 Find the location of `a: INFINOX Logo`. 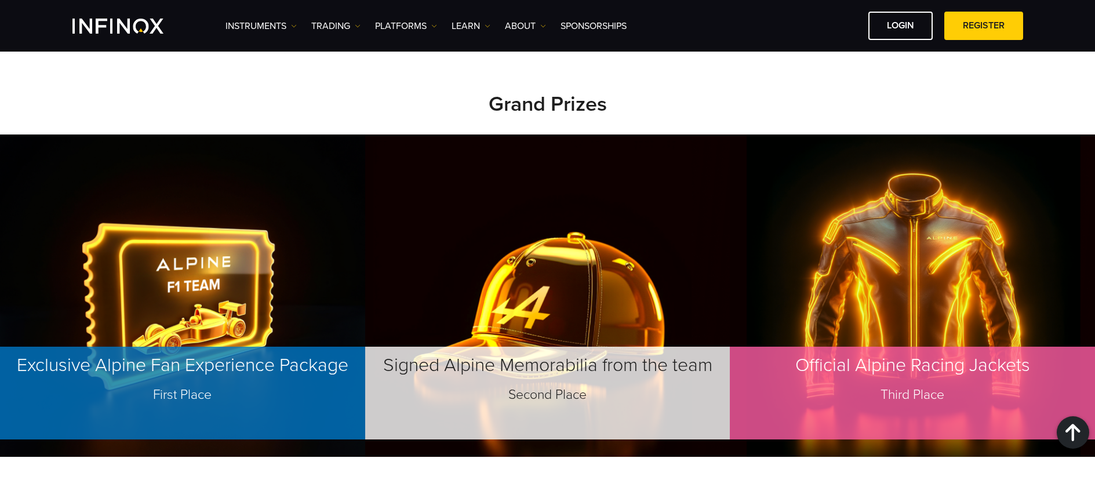

a: INFINOX Logo is located at coordinates (132, 26).